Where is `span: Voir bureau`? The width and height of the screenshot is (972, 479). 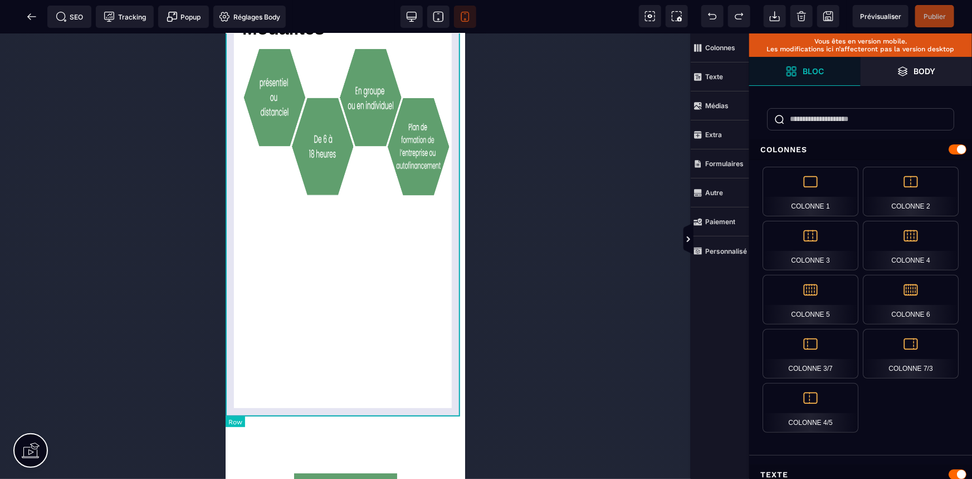
span: Voir bureau is located at coordinates (412, 17).